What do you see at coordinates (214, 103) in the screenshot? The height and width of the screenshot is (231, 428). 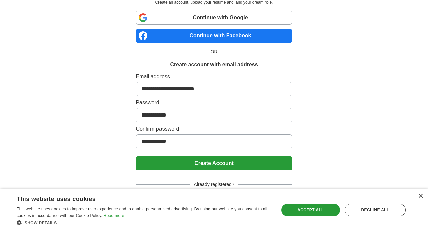 I see `label: Password` at bounding box center [214, 103].